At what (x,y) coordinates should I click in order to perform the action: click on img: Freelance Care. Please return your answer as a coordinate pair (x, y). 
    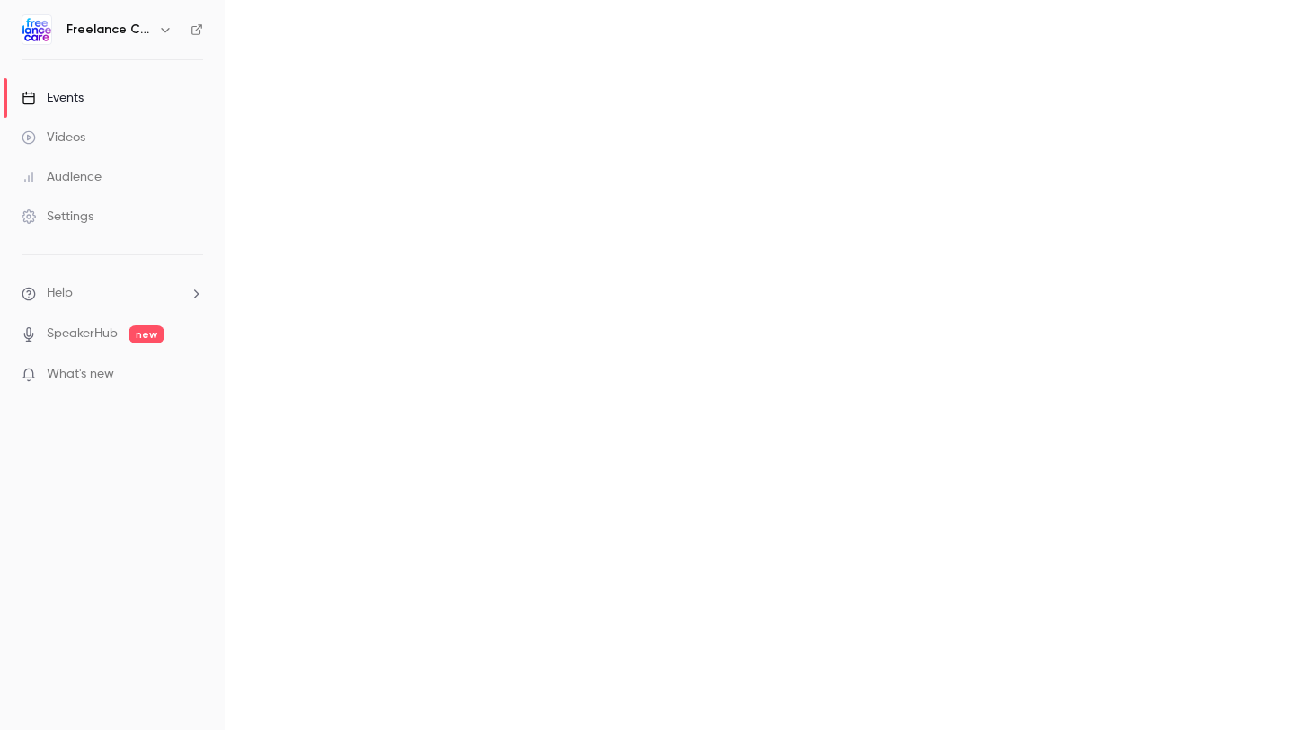
    Looking at the image, I should click on (37, 30).